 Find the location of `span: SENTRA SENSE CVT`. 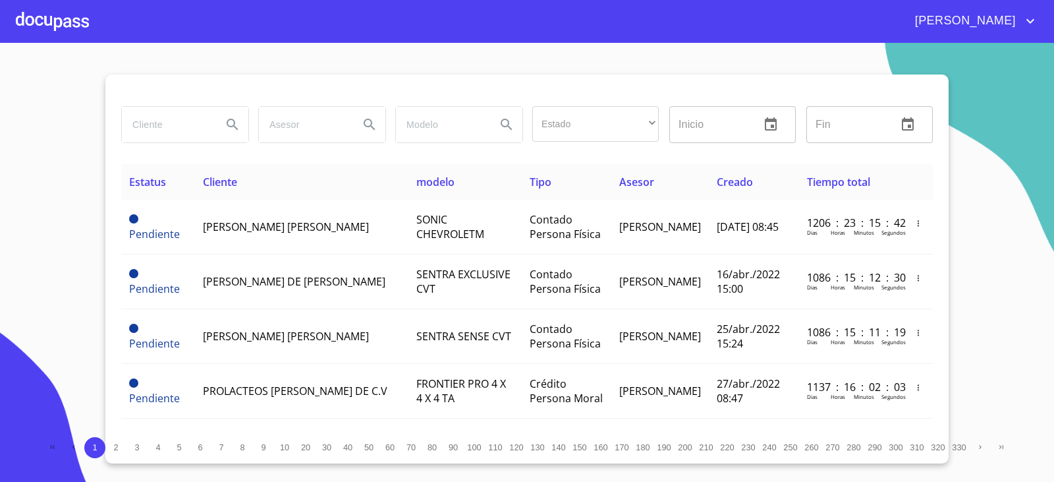

span: SENTRA SENSE CVT is located at coordinates (464, 336).